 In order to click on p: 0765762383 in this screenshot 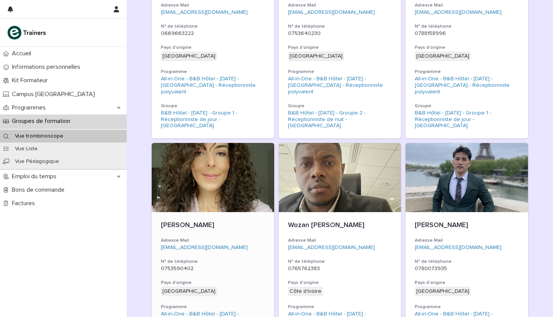, I will do `click(340, 268)`.